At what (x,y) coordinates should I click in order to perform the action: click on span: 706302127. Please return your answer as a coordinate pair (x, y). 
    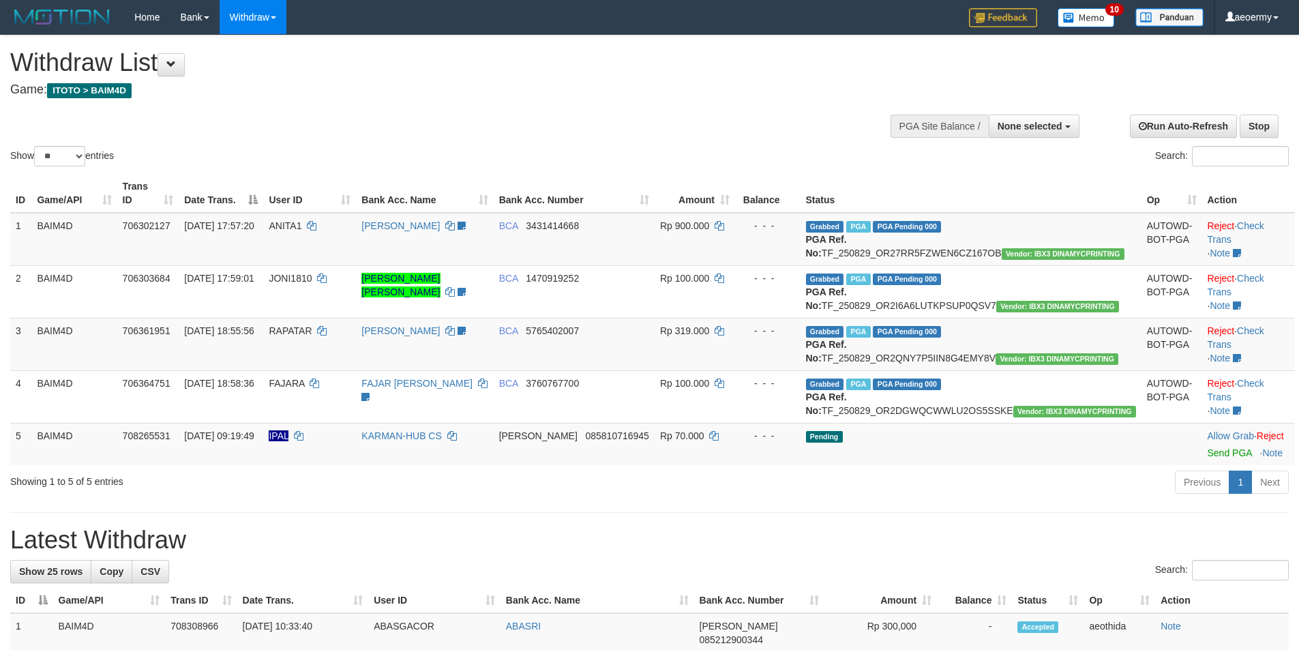
    Looking at the image, I should click on (147, 226).